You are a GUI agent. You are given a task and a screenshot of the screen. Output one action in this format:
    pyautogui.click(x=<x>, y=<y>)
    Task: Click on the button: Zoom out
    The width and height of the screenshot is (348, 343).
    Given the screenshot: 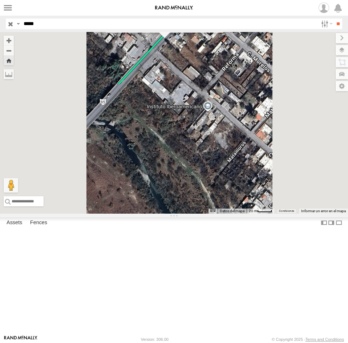 What is the action you would take?
    pyautogui.click(x=9, y=51)
    